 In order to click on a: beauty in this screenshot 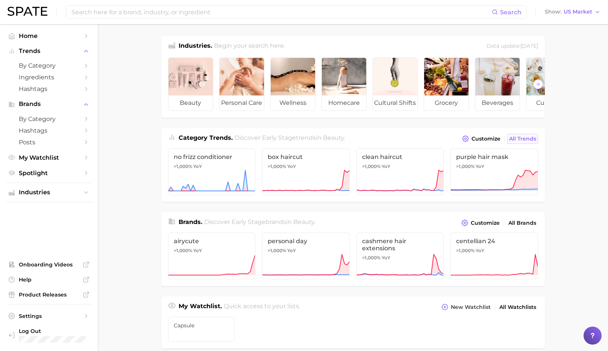, I will do `click(191, 84)`.